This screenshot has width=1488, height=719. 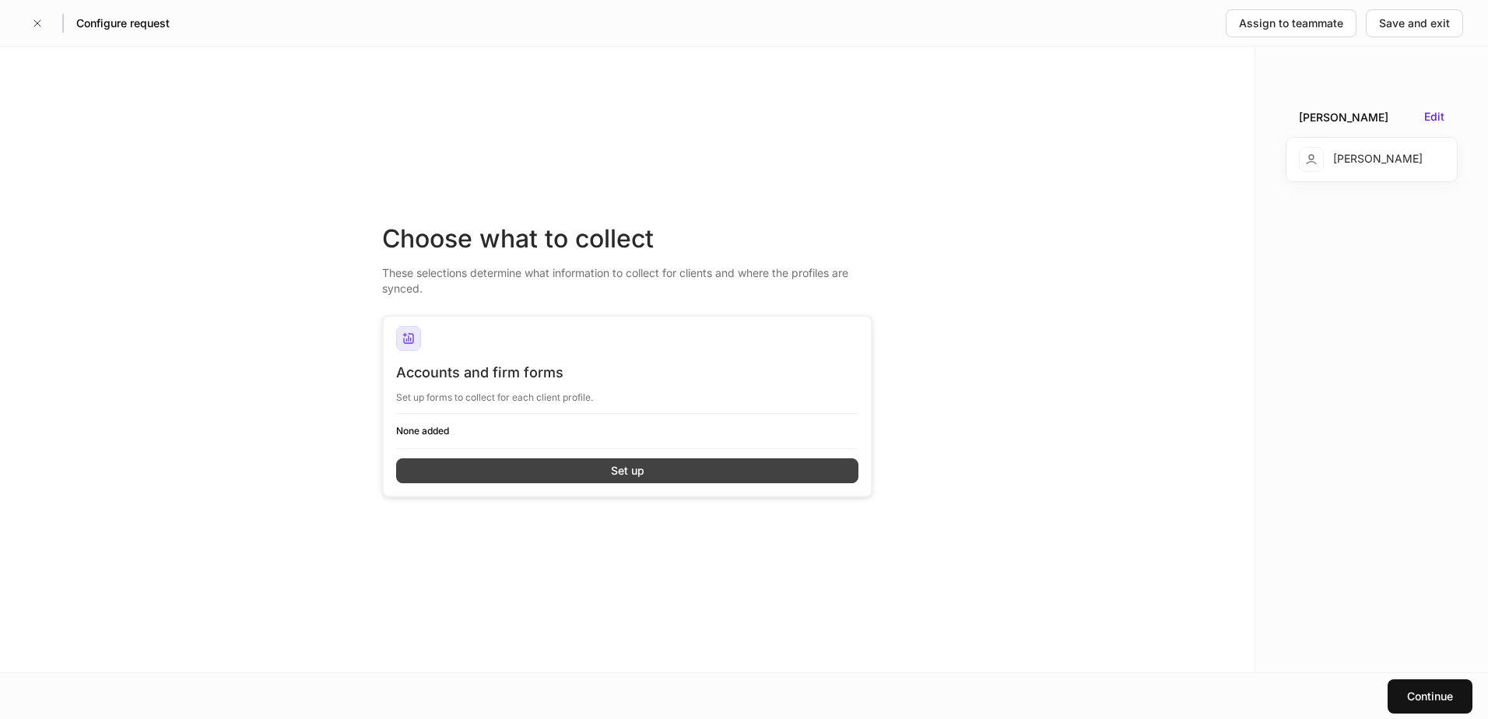 What do you see at coordinates (1434, 117) in the screenshot?
I see `div: Edit` at bounding box center [1434, 117].